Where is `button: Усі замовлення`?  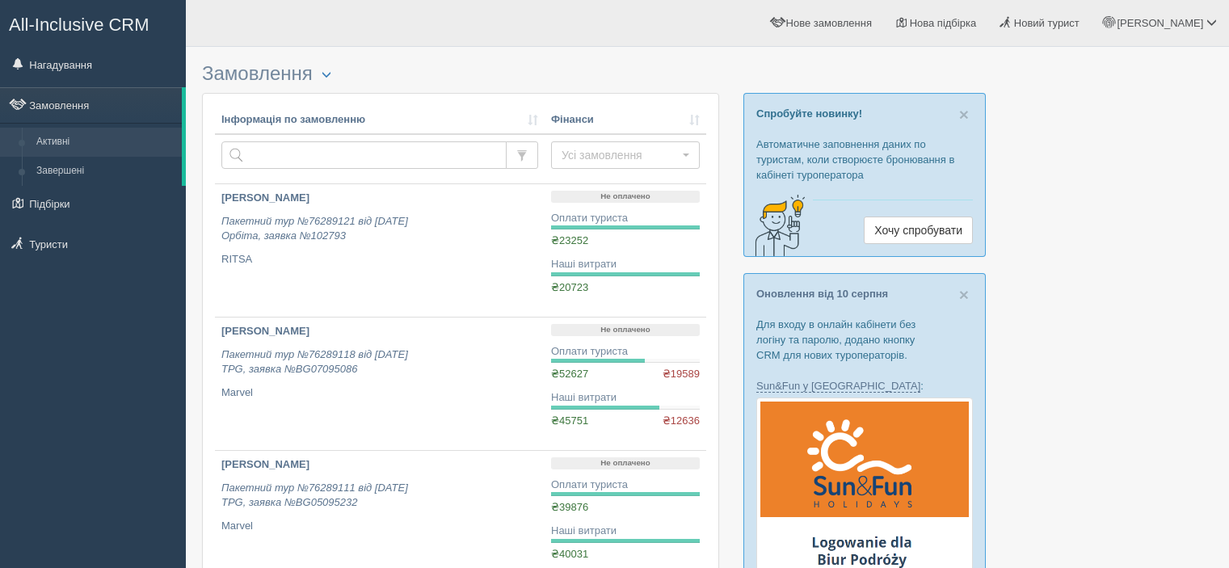
button: Усі замовлення is located at coordinates (625, 155).